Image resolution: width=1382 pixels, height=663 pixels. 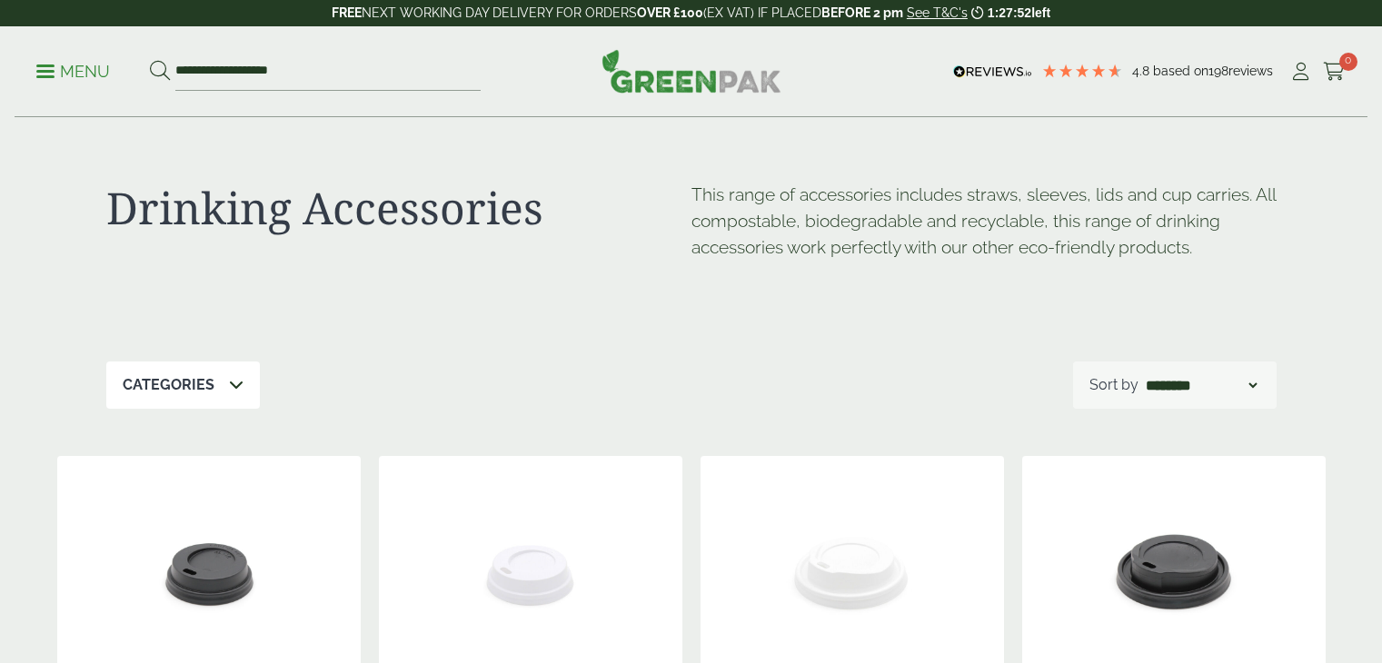 What do you see at coordinates (862, 13) in the screenshot?
I see `strong: BEFORE 2 pm` at bounding box center [862, 13].